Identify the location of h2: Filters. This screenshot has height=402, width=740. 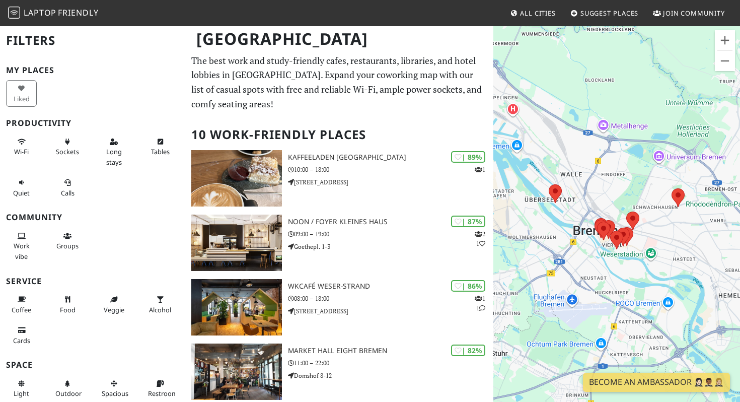
(93, 40).